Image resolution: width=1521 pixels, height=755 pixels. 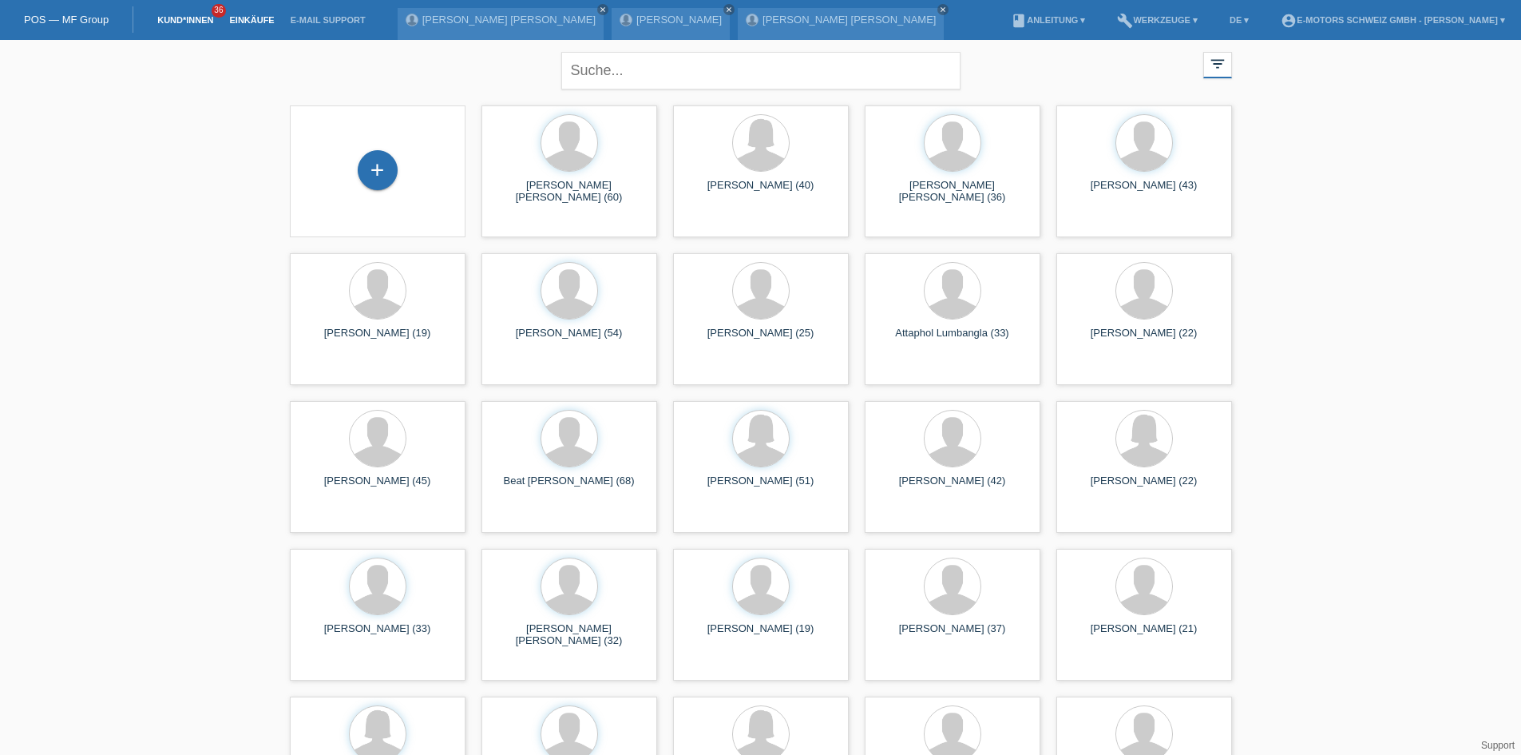 I want to click on a: E-Mail Support, so click(x=328, y=20).